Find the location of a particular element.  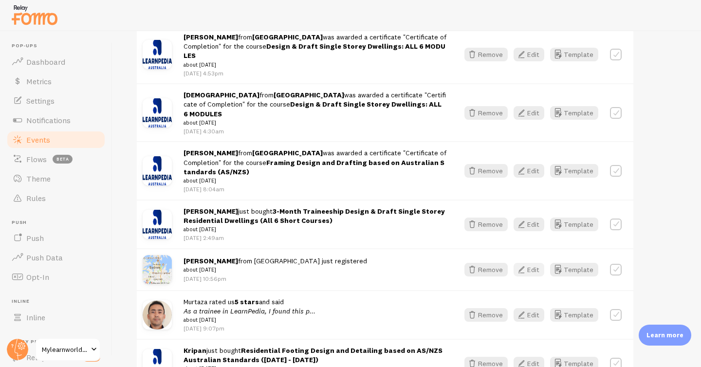

a: 3-Month Traineeship Design & Draft Single Storey Residential Dwellings (All 6 Short Courses) is located at coordinates (314, 216).